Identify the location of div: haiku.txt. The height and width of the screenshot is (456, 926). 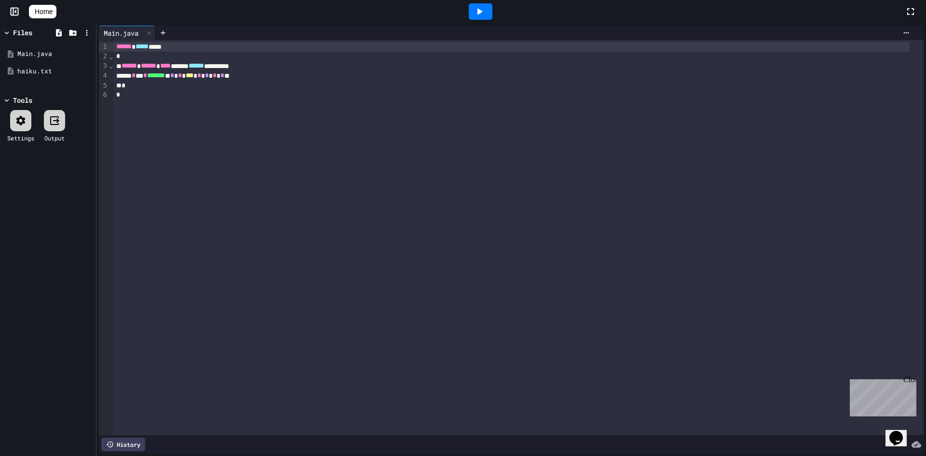
(55, 71).